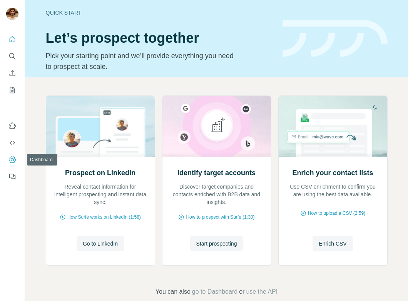 The height and width of the screenshot is (301, 408). I want to click on button: use the API, so click(262, 292).